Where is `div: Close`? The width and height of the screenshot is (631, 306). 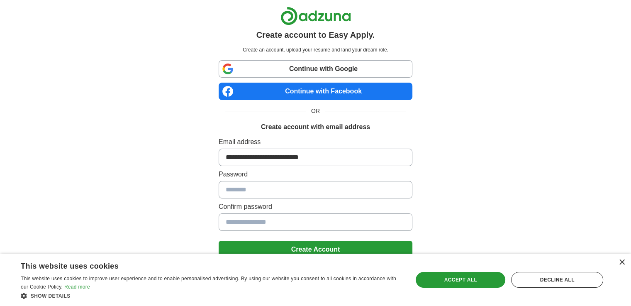 div: Close is located at coordinates (621, 262).